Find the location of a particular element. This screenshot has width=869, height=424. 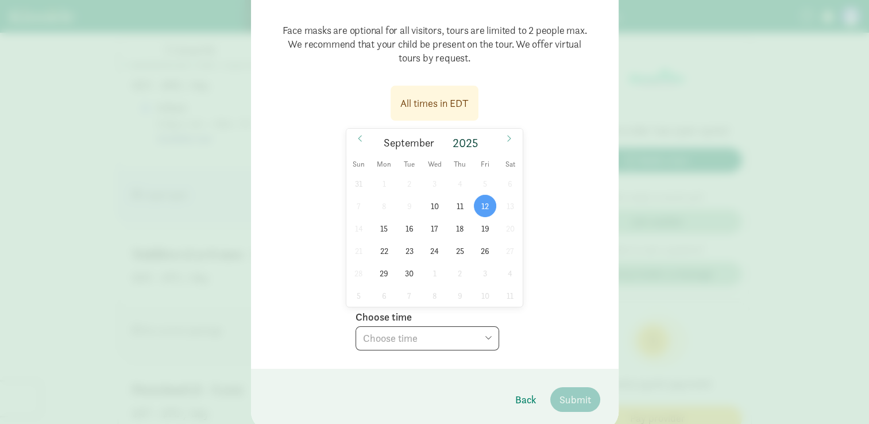

span: Mon is located at coordinates (384, 164).